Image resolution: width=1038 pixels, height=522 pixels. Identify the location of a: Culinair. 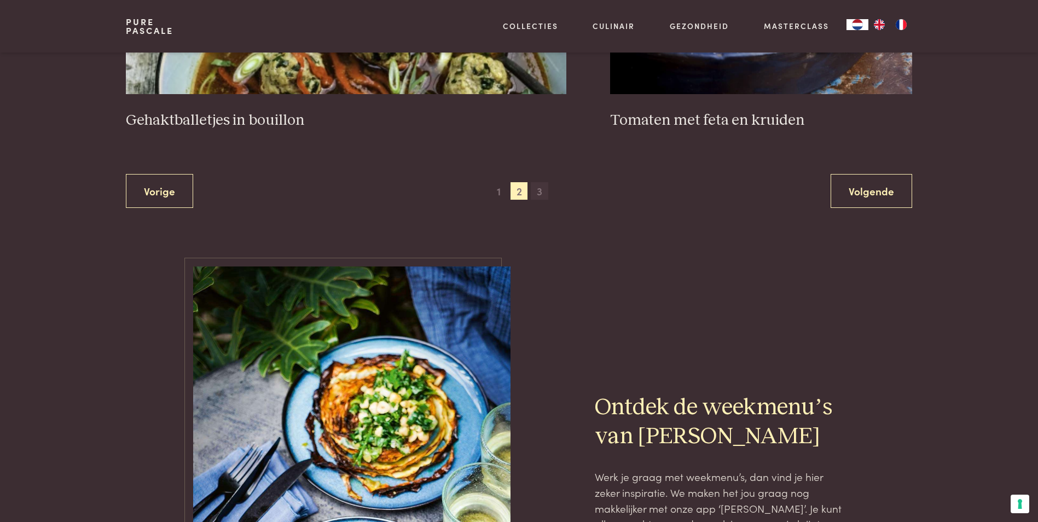
(614, 26).